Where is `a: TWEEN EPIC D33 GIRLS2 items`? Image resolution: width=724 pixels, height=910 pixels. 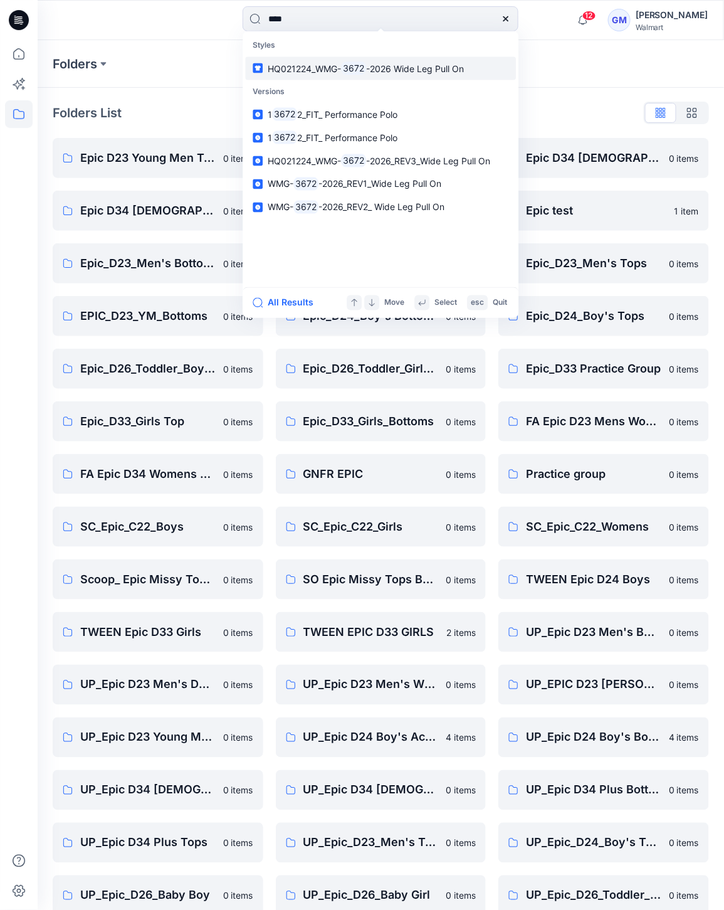 a: TWEEN EPIC D33 GIRLS2 items is located at coordinates (381, 632).